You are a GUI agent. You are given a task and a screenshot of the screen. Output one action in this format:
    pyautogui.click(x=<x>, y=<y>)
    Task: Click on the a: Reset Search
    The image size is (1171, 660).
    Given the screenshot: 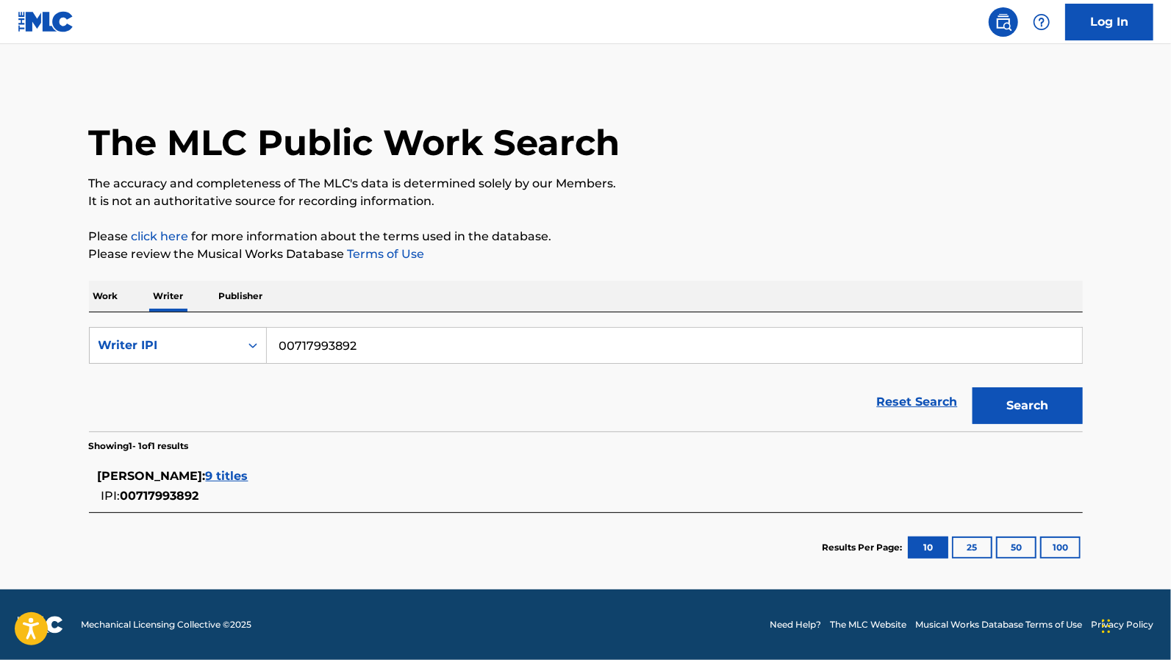 What is the action you would take?
    pyautogui.click(x=918, y=402)
    